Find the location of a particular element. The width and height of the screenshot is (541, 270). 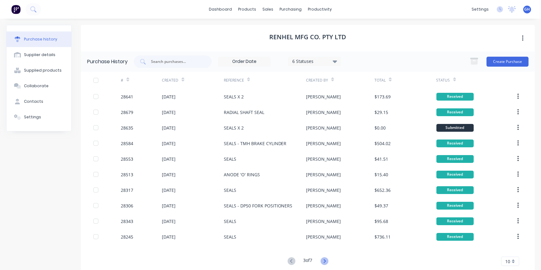

div: 28343 is located at coordinates (127, 221).